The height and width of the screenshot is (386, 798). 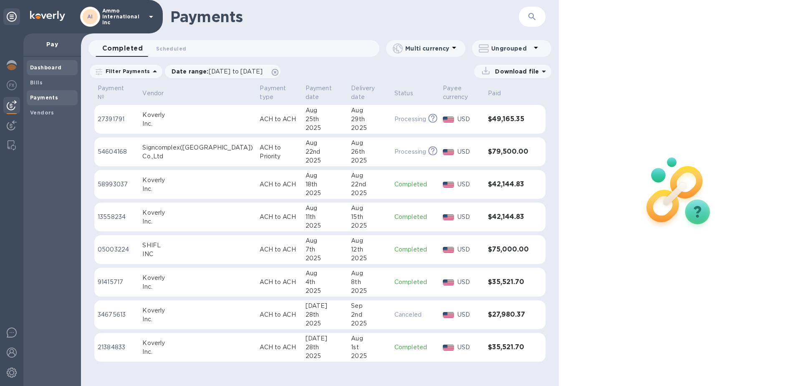 What do you see at coordinates (370, 347) in the screenshot?
I see `div: 1st` at bounding box center [370, 347].